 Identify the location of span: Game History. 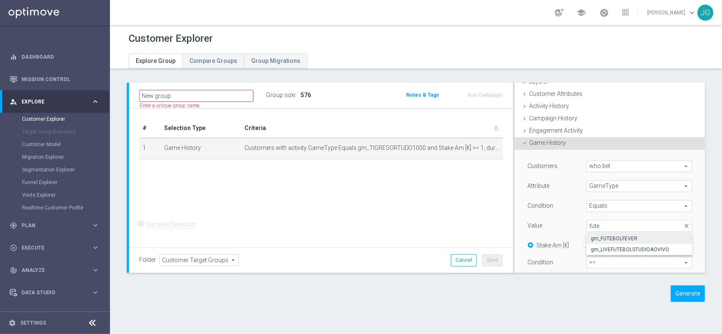
(547, 143).